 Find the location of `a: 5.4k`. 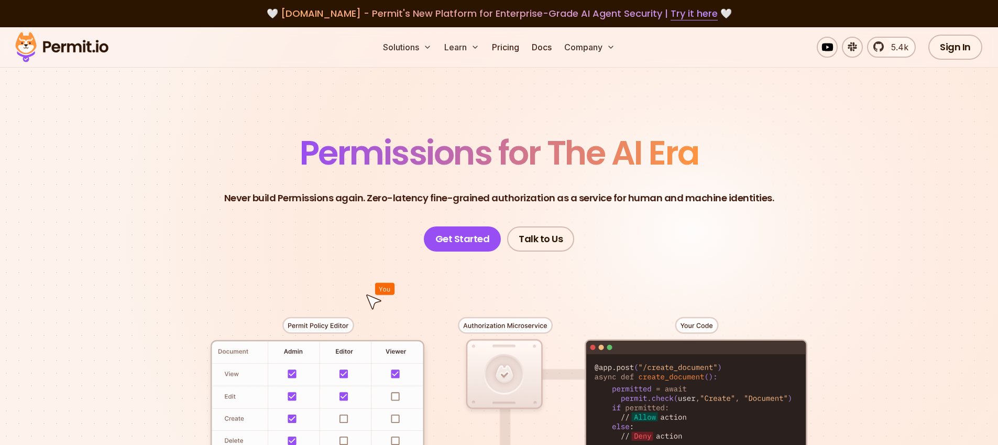

a: 5.4k is located at coordinates (891, 47).